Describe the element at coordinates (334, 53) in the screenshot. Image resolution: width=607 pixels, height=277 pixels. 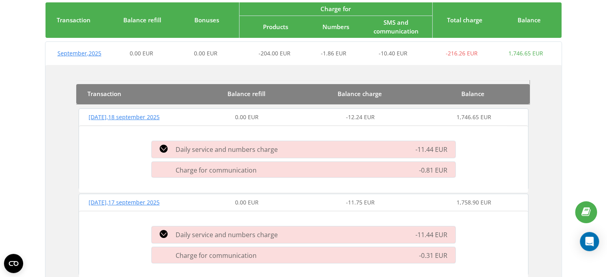
I see `span: -1.86 EUR` at that location.